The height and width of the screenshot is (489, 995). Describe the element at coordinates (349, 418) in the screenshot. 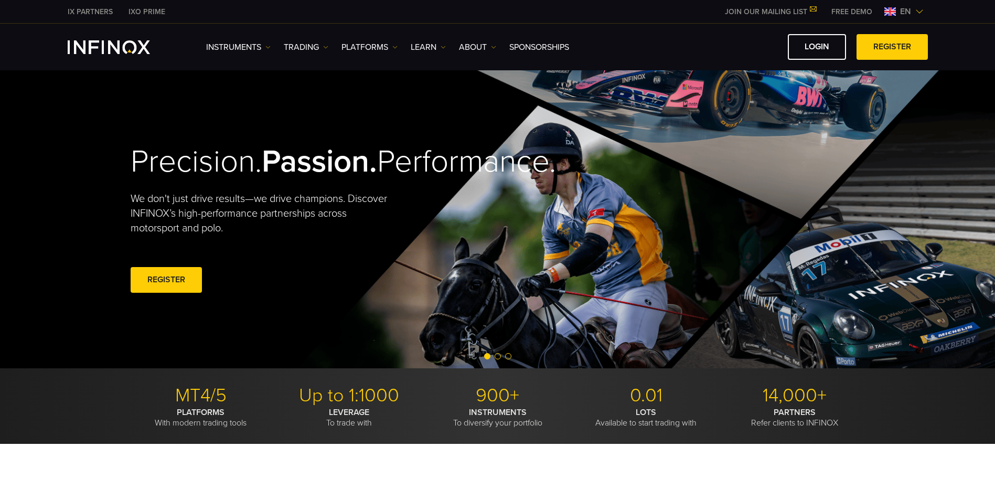

I see `p: To trade with` at that location.